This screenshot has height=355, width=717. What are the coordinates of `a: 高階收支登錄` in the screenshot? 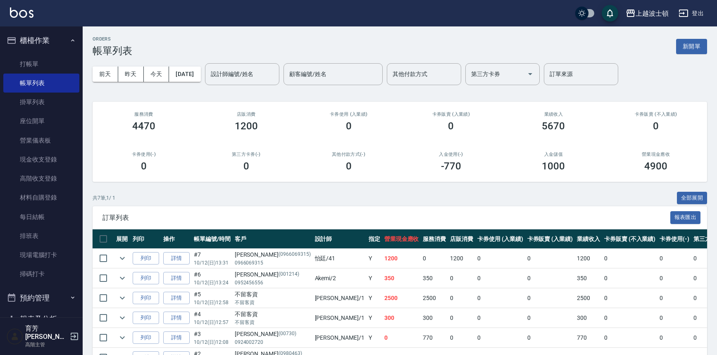 It's located at (41, 178).